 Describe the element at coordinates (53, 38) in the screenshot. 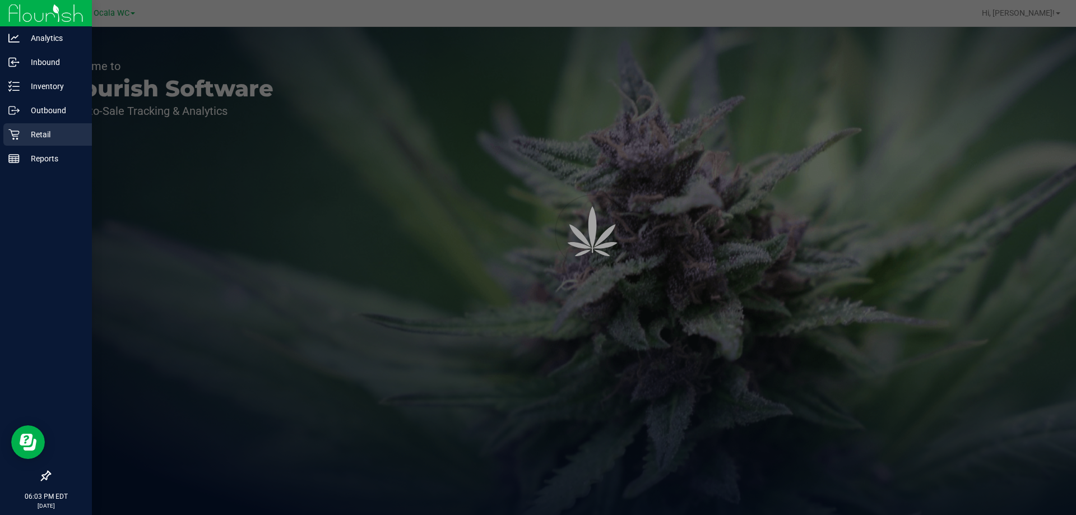

I see `p: Analytics` at that location.